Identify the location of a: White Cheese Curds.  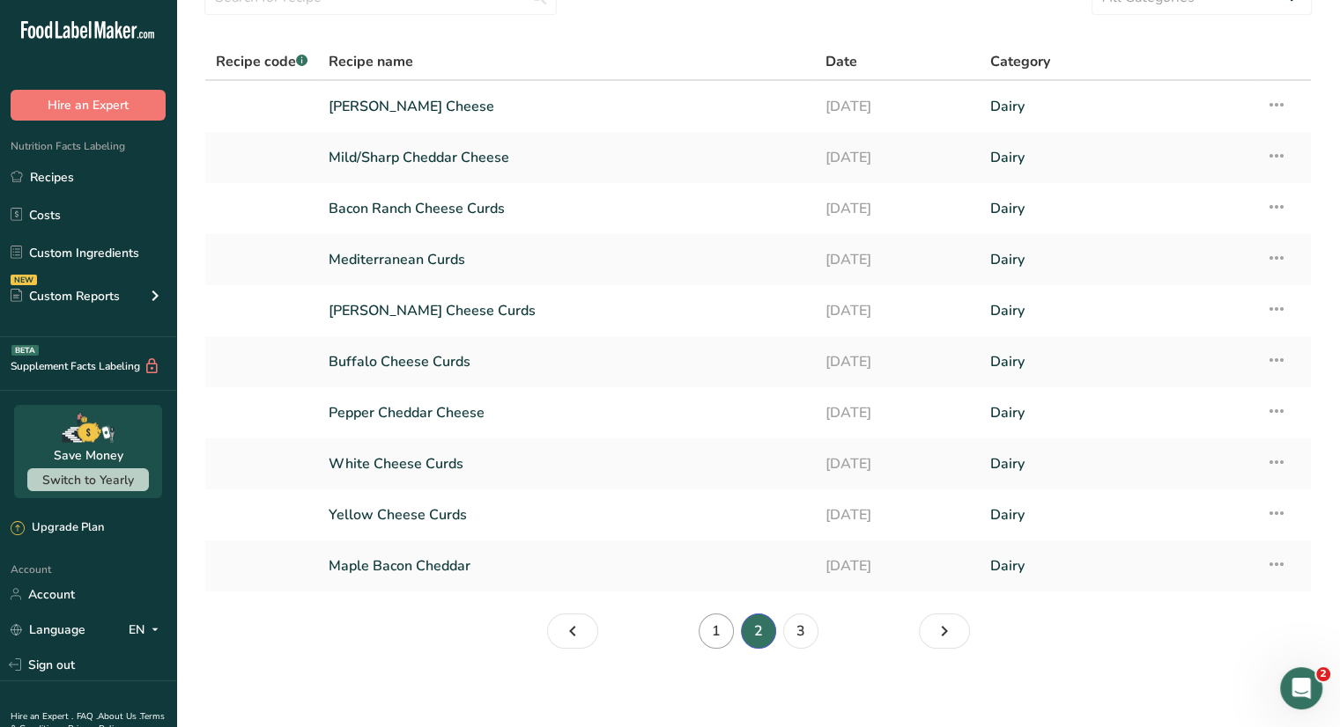
(565, 464).